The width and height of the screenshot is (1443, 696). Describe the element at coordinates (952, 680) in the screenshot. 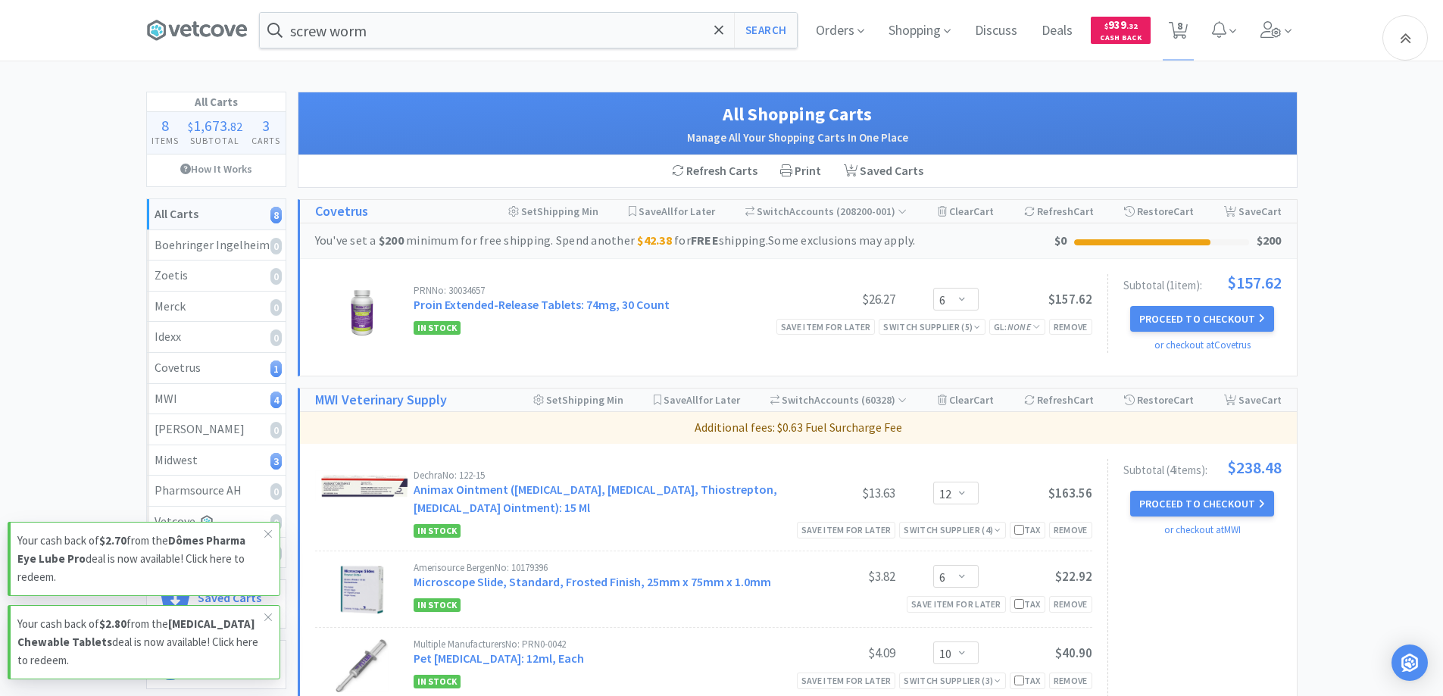

I see `div: Switch Supplier ( 3 )` at that location.